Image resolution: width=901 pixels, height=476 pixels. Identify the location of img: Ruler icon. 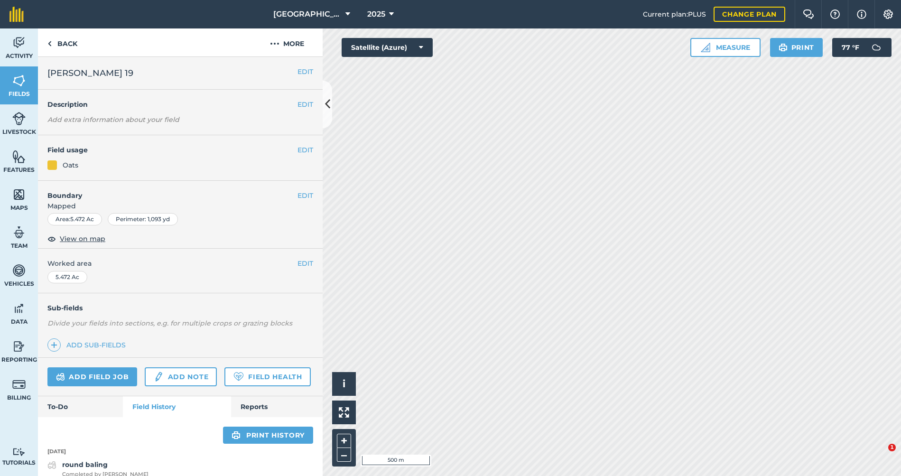
(706, 47).